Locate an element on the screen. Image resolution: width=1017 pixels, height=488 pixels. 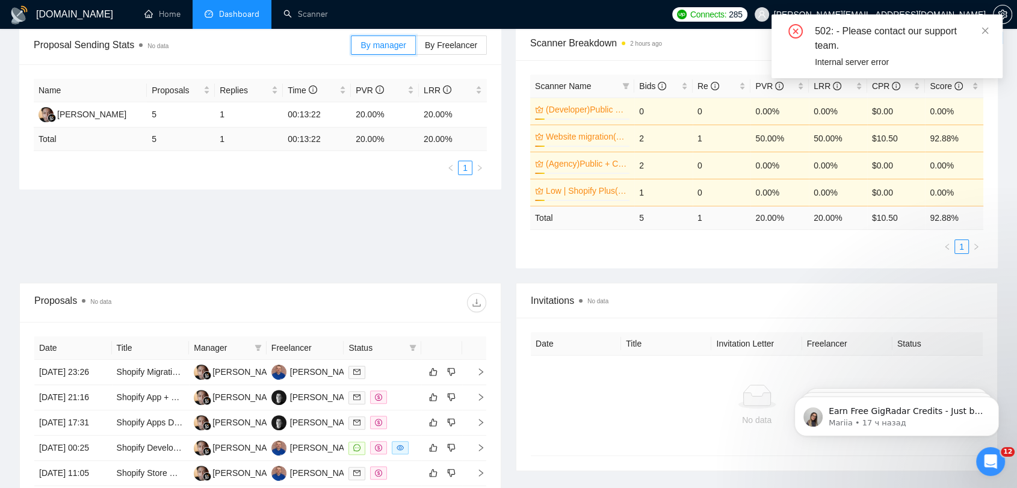
th: Title is located at coordinates (150, 348).